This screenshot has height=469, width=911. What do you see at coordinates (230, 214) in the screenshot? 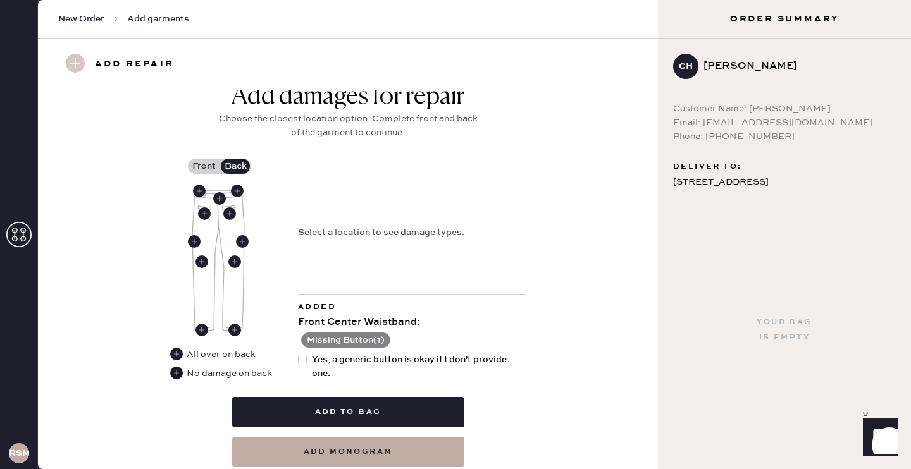
I see `div: Back Right Pocket` at bounding box center [230, 214].